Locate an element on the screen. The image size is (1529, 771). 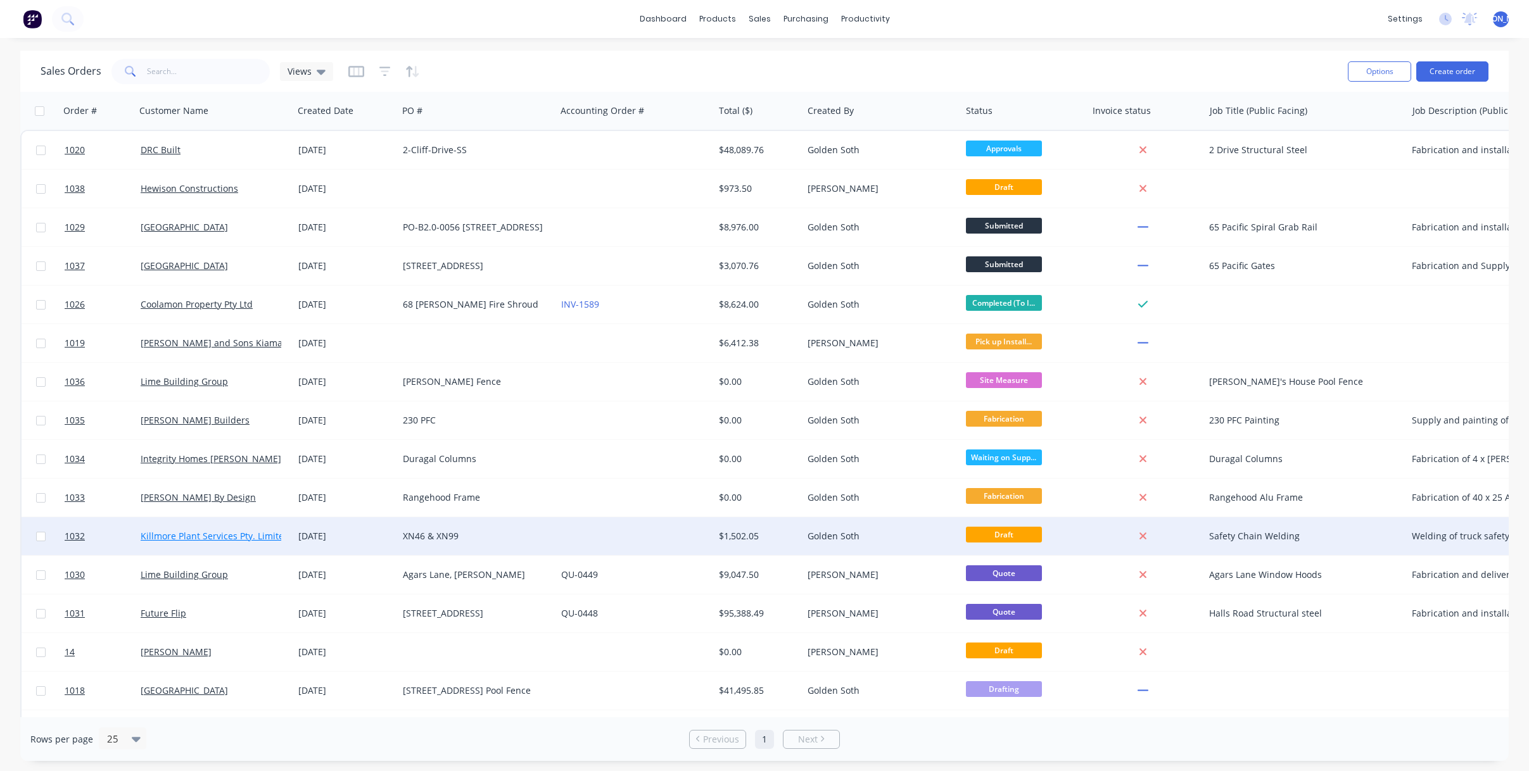
span: 1038 is located at coordinates (75, 189).